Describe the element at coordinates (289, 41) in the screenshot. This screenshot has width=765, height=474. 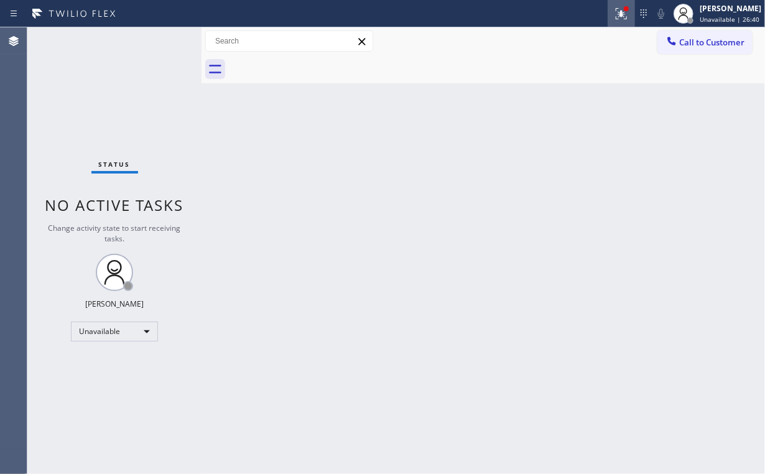
I see `input: Search` at that location.